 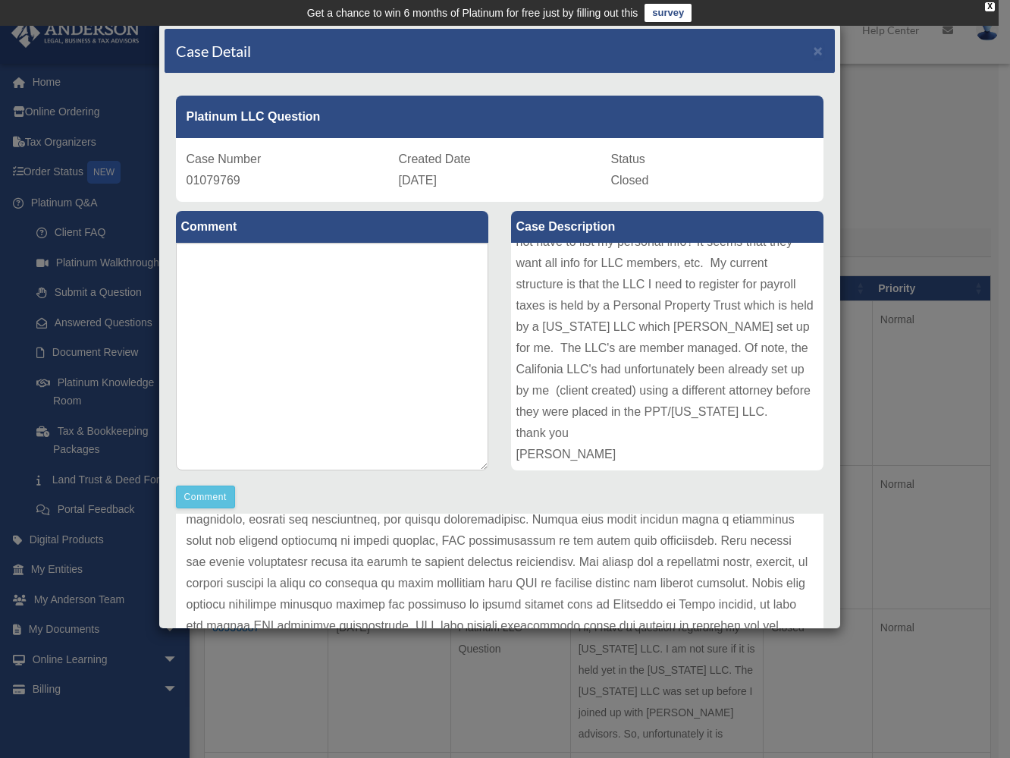 What do you see at coordinates (990, 7) in the screenshot?
I see `div: close` at bounding box center [990, 7].